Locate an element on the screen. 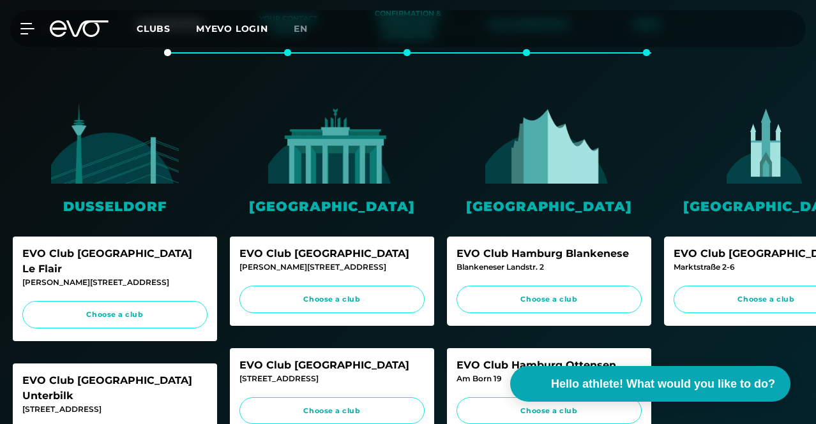 The image size is (816, 424). a: en is located at coordinates (308, 29).